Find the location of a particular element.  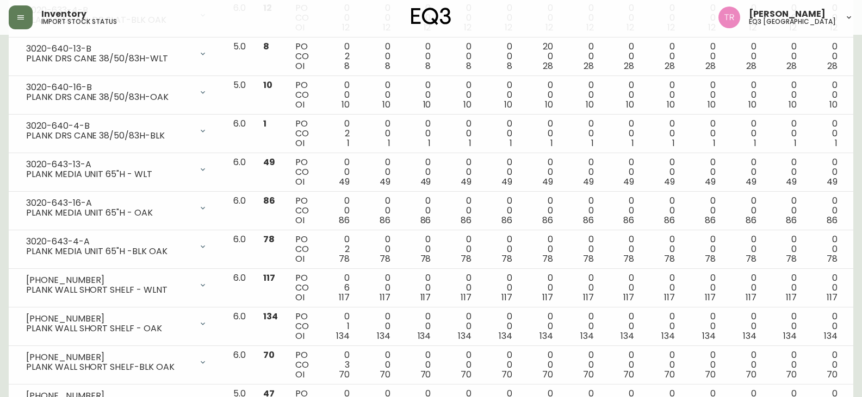

div: PLANK WALL SHORT SHELF - OAK is located at coordinates (109, 329).